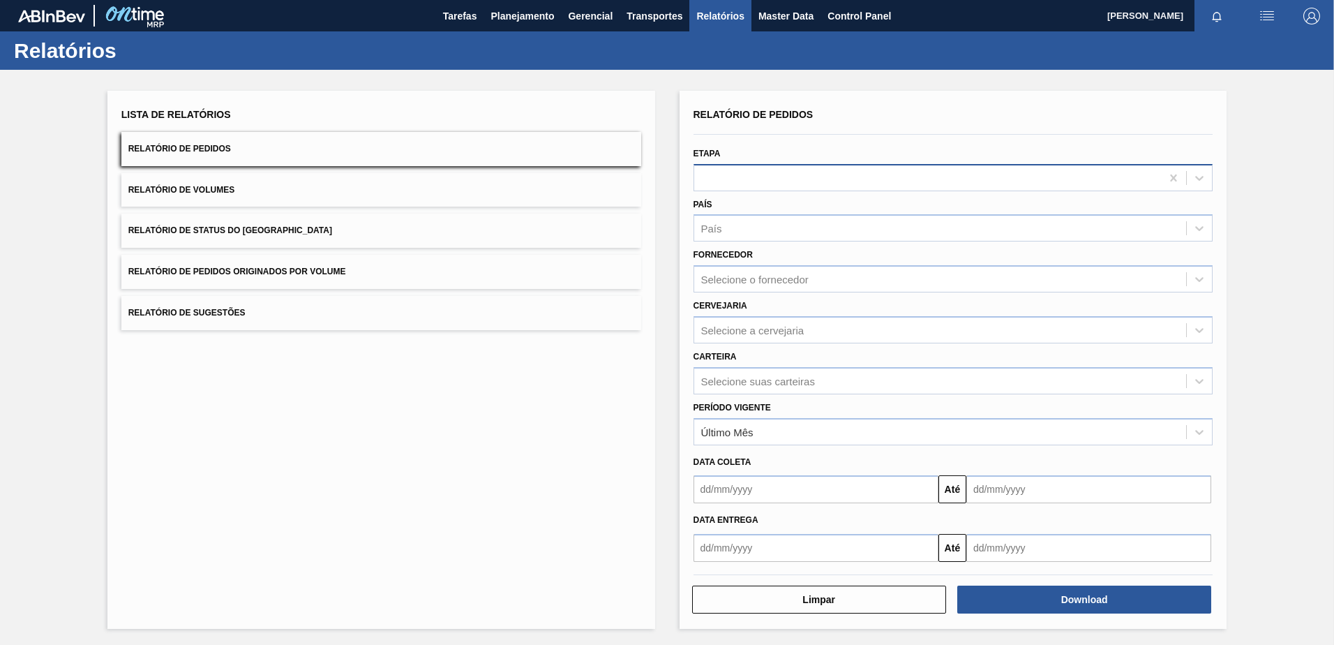 Image resolution: width=1334 pixels, height=645 pixels. Describe the element at coordinates (522, 16) in the screenshot. I see `span: Planejamento` at that location.